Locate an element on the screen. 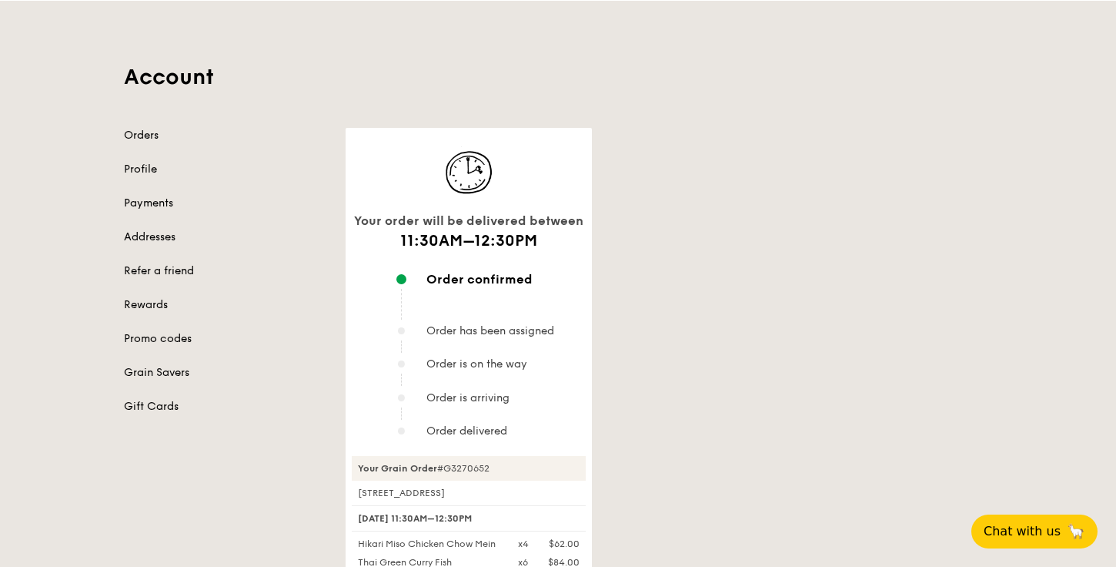 Image resolution: width=1116 pixels, height=567 pixels. span: Order confirmed is located at coordinates (480, 279).